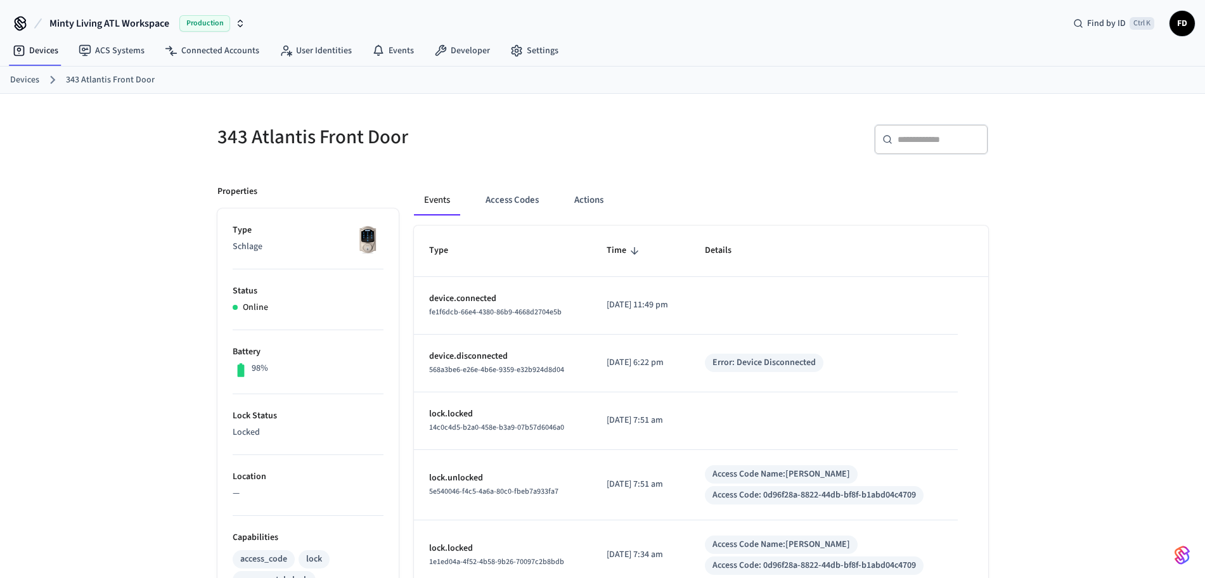 This screenshot has width=1205, height=578. I want to click on button: Events, so click(437, 200).